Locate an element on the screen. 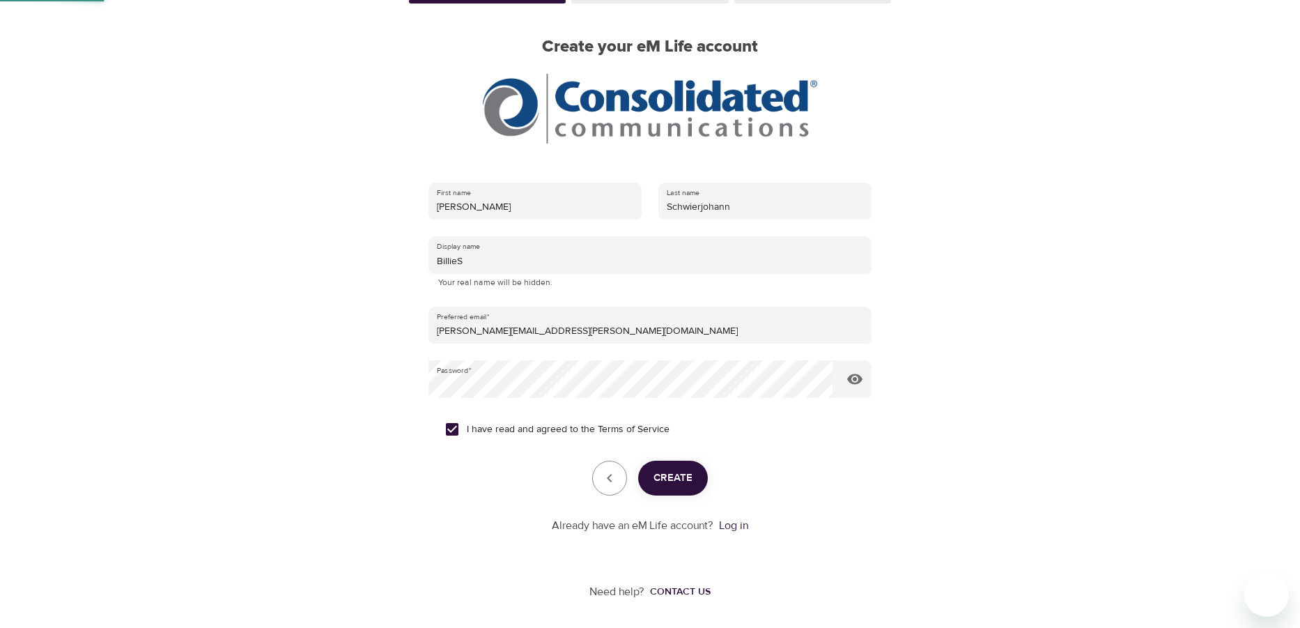 The image size is (1300, 628). button: Create is located at coordinates (673, 478).